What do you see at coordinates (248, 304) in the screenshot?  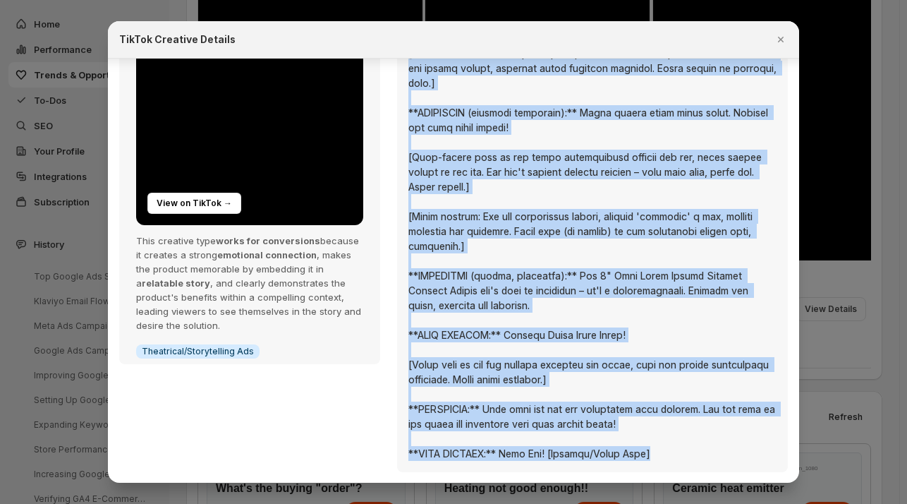 I see `span: , and clearly demonstrates the product's benefits within a compelling context, leading viewers to...` at bounding box center [248, 304].